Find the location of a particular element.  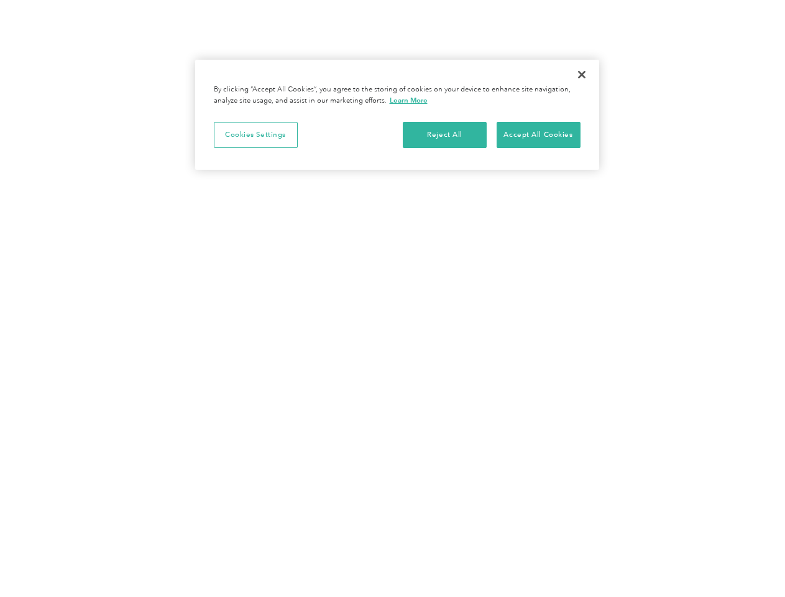

button: Reject All is located at coordinates (445, 135).